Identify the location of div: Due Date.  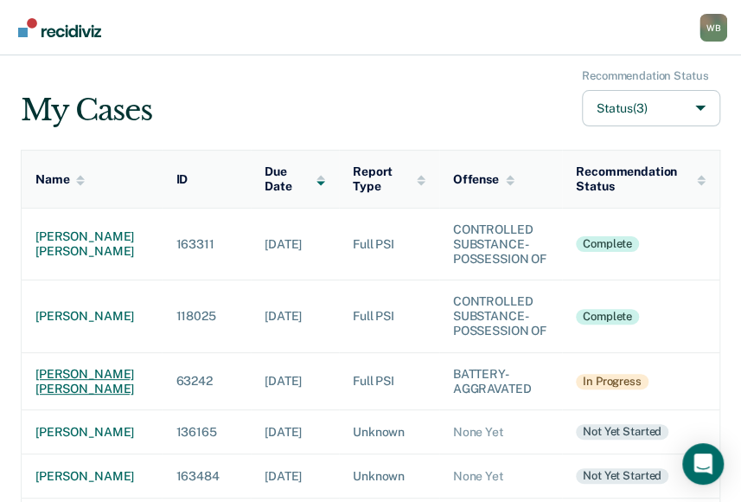
(295, 179).